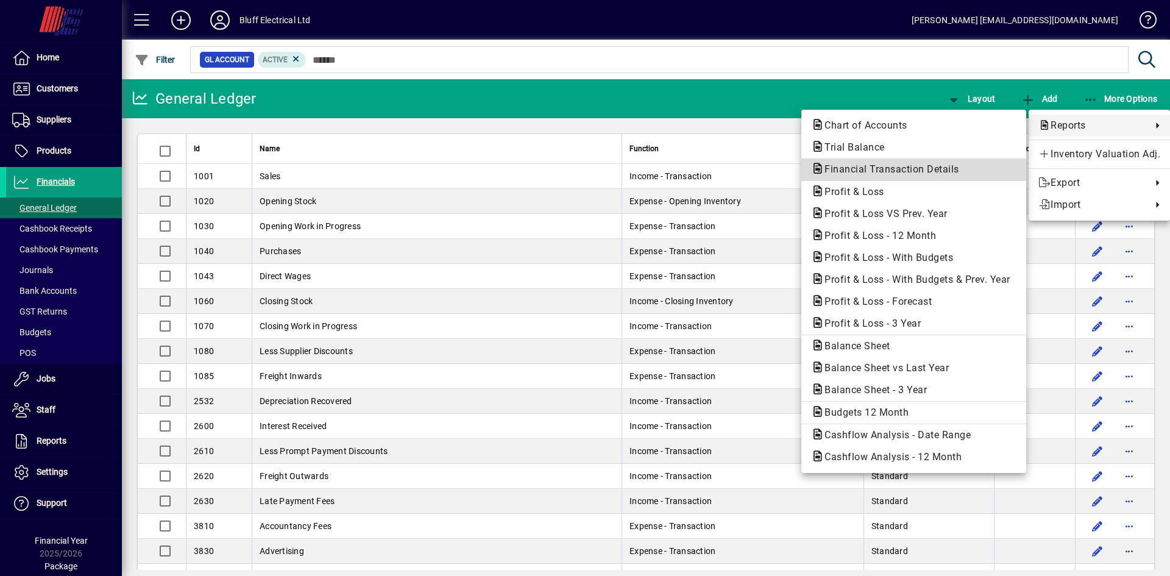 The image size is (1170, 576). I want to click on span: Export, so click(1092, 183).